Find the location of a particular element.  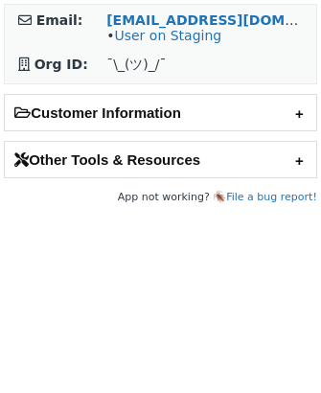

strong: Org ID: is located at coordinates (61, 64).